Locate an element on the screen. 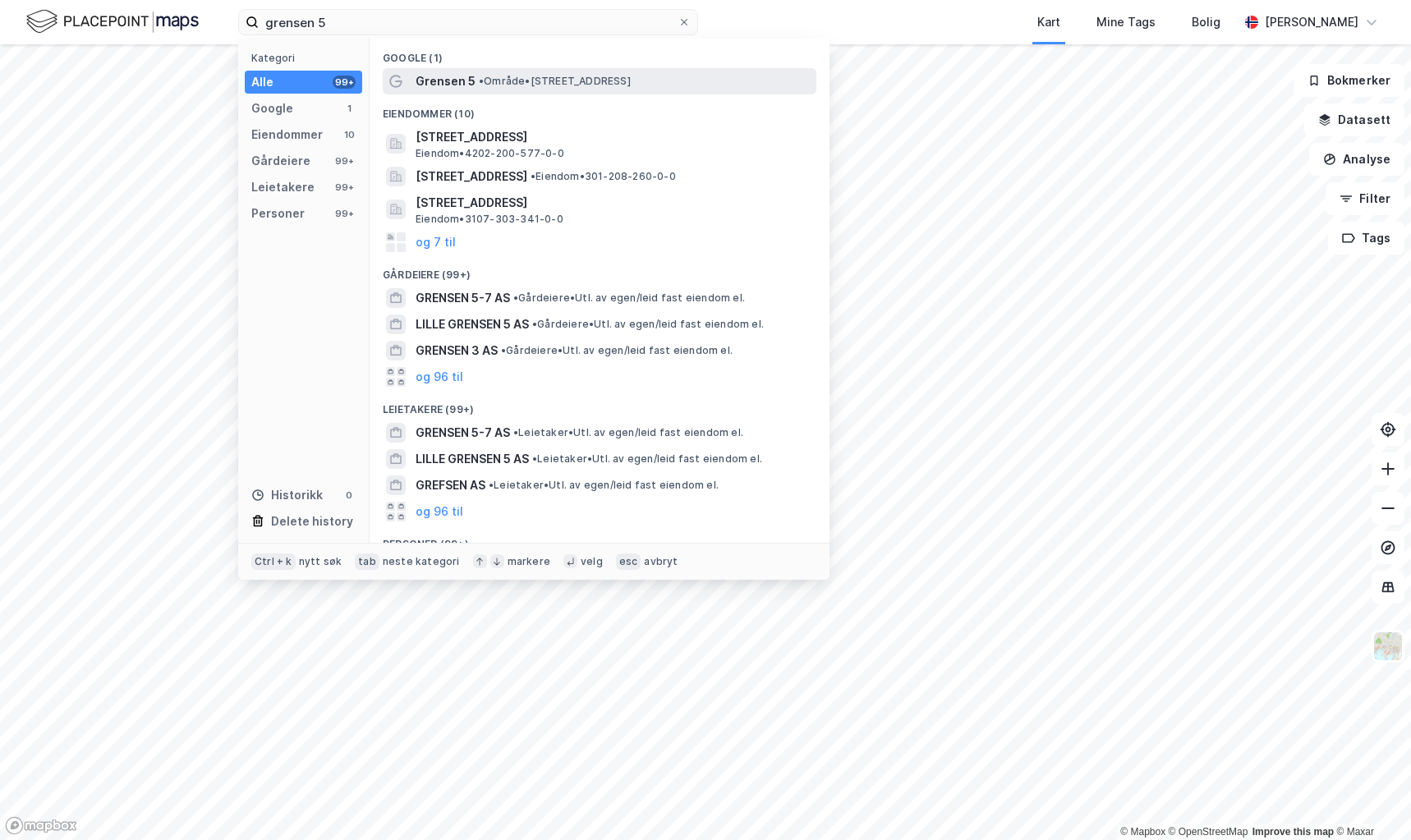  div: Eiendommer (10) is located at coordinates (600, 109).